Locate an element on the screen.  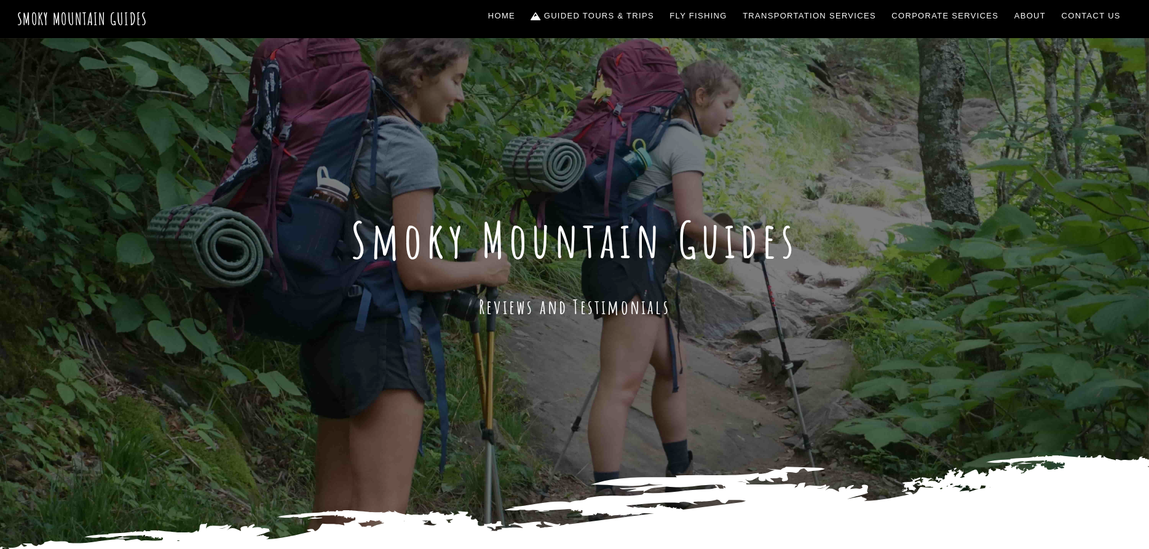
a: Home is located at coordinates (502, 16).